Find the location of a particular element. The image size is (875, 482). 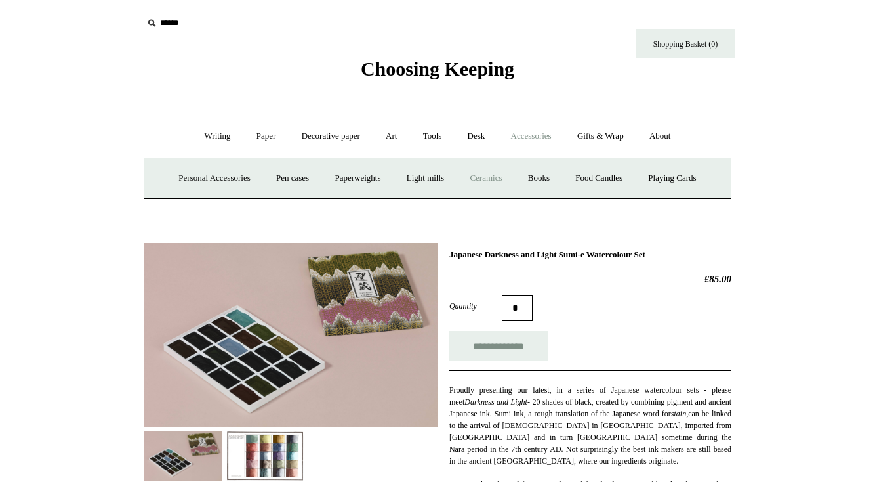

a: Gifts & Wrap is located at coordinates (600, 136).